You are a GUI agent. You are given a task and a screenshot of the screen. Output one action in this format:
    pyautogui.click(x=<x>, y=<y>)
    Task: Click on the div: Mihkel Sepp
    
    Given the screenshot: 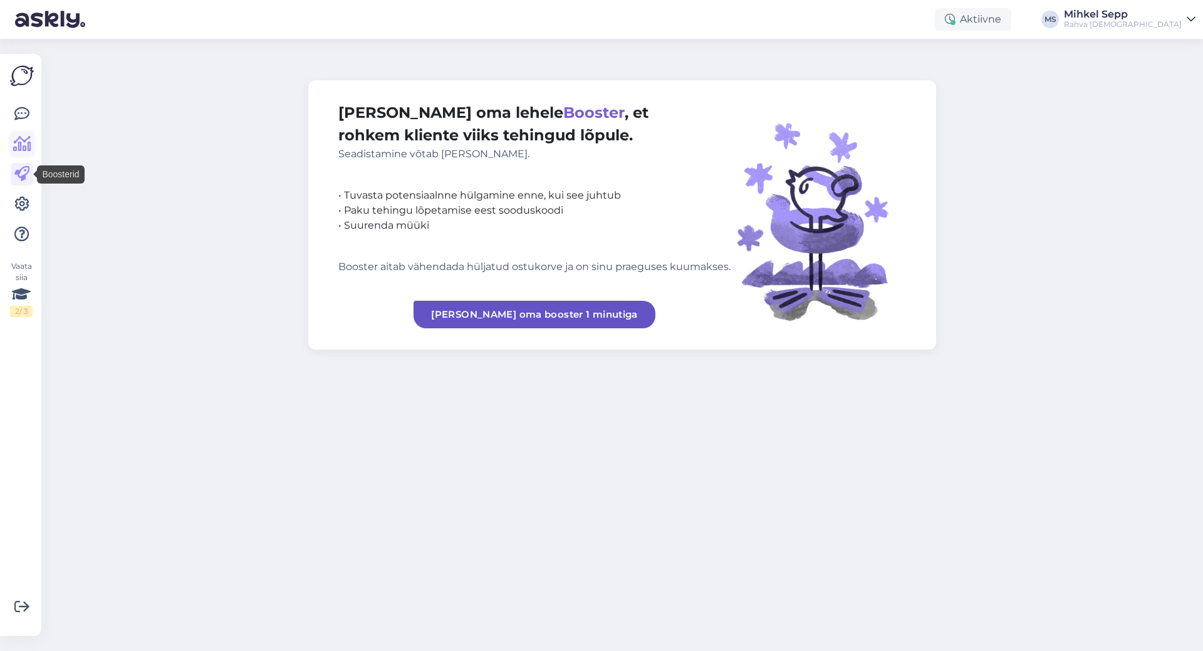 What is the action you would take?
    pyautogui.click(x=1122, y=14)
    